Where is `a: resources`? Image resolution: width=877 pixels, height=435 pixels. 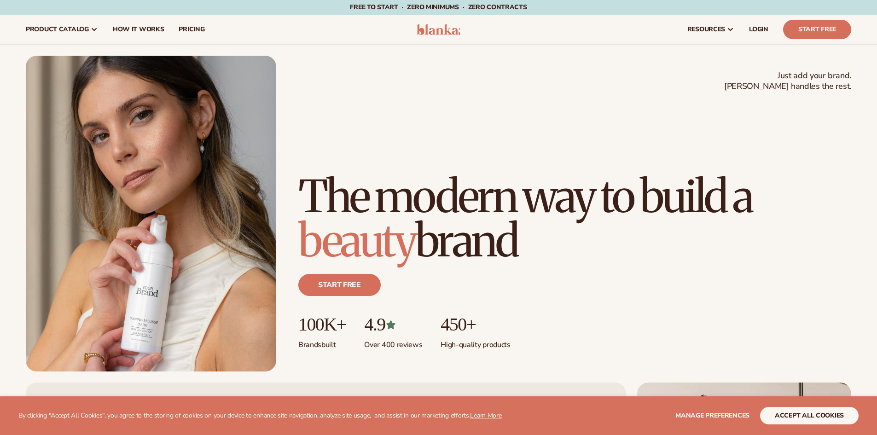 a: resources is located at coordinates (711, 29).